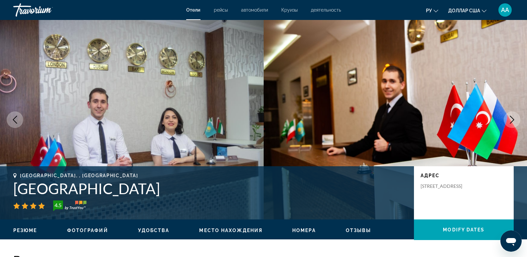 The image size is (527, 257). What do you see at coordinates (87, 230) in the screenshot?
I see `span: Фотографий` at bounding box center [87, 230].